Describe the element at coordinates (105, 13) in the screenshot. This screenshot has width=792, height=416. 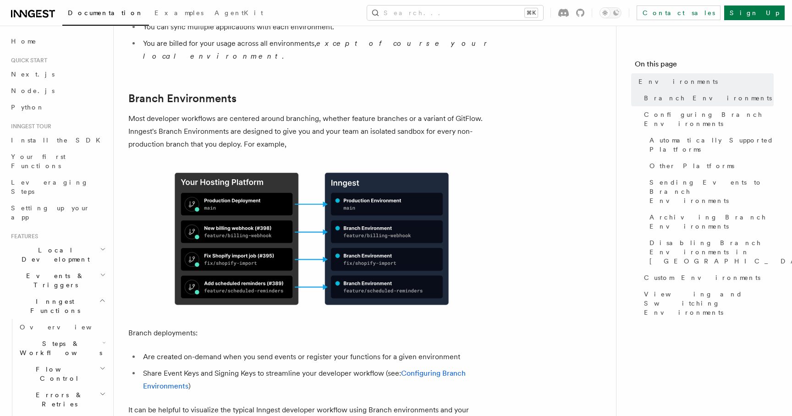
I see `span: Documentation` at that location.